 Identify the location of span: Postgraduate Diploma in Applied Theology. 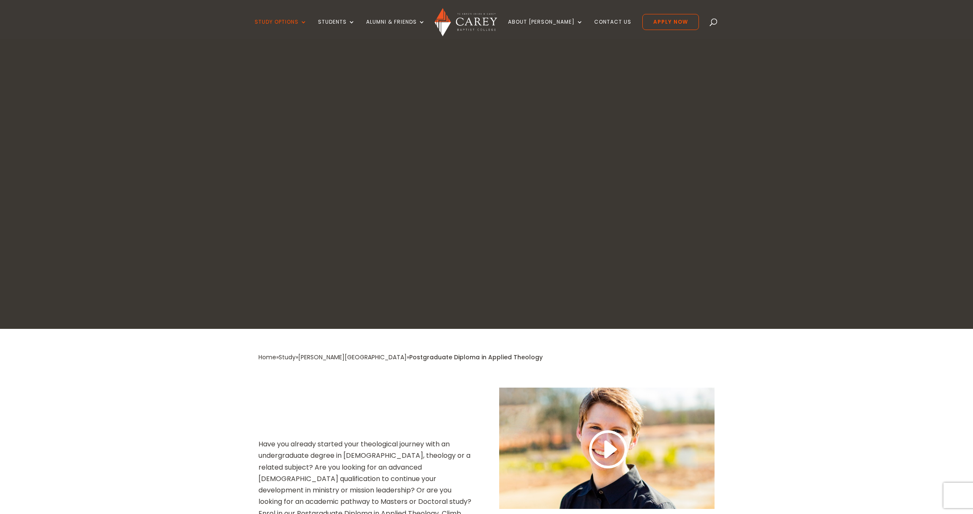
(476, 357).